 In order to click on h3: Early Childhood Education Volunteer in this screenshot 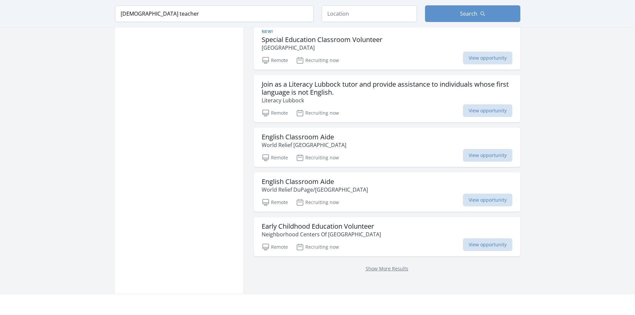, I will do `click(321, 226)`.